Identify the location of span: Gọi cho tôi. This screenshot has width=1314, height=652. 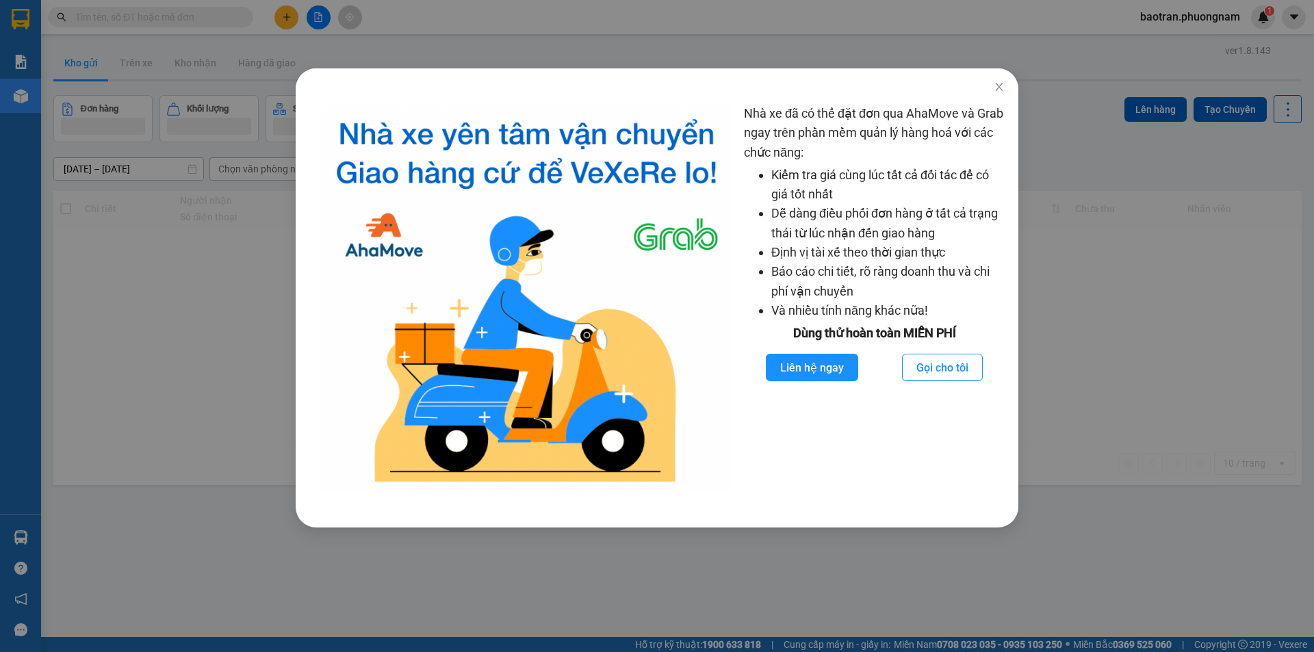
(942, 367).